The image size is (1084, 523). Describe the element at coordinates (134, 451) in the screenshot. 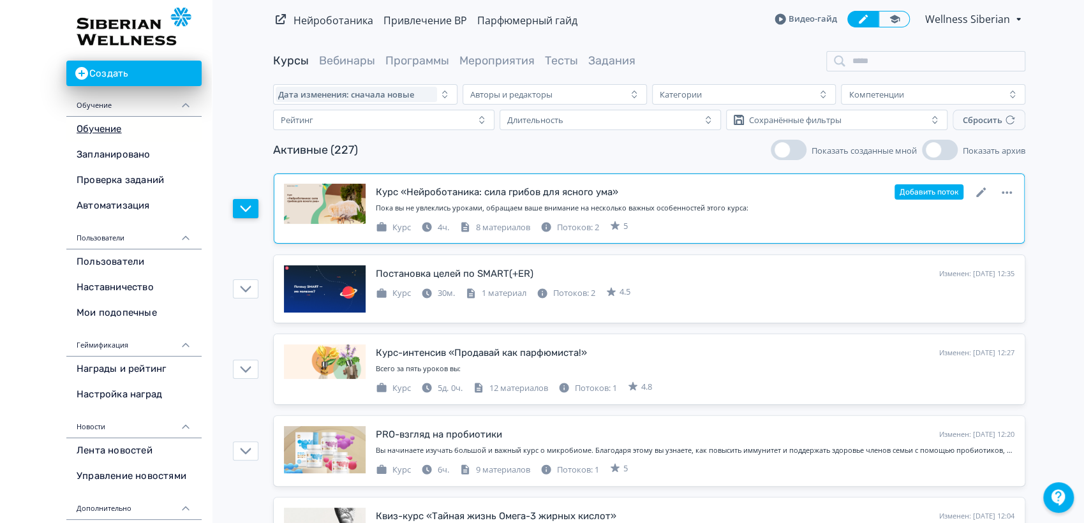

I see `a: Лента новостей` at that location.